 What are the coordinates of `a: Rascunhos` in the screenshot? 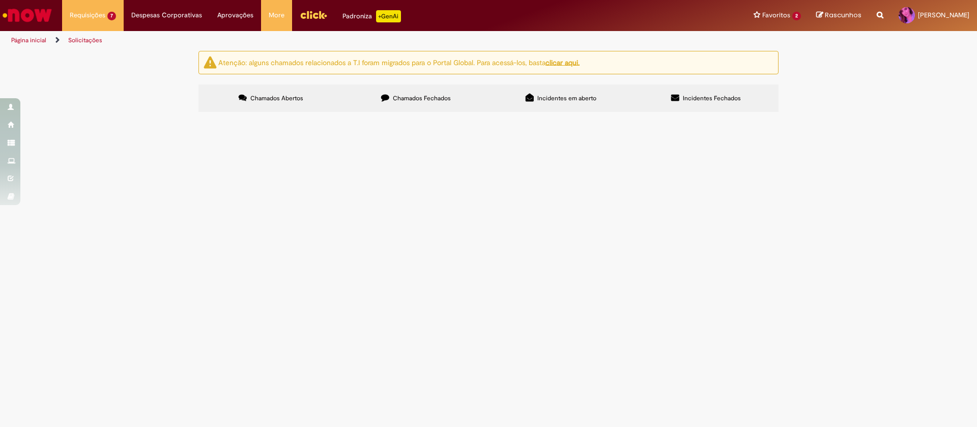 It's located at (839, 15).